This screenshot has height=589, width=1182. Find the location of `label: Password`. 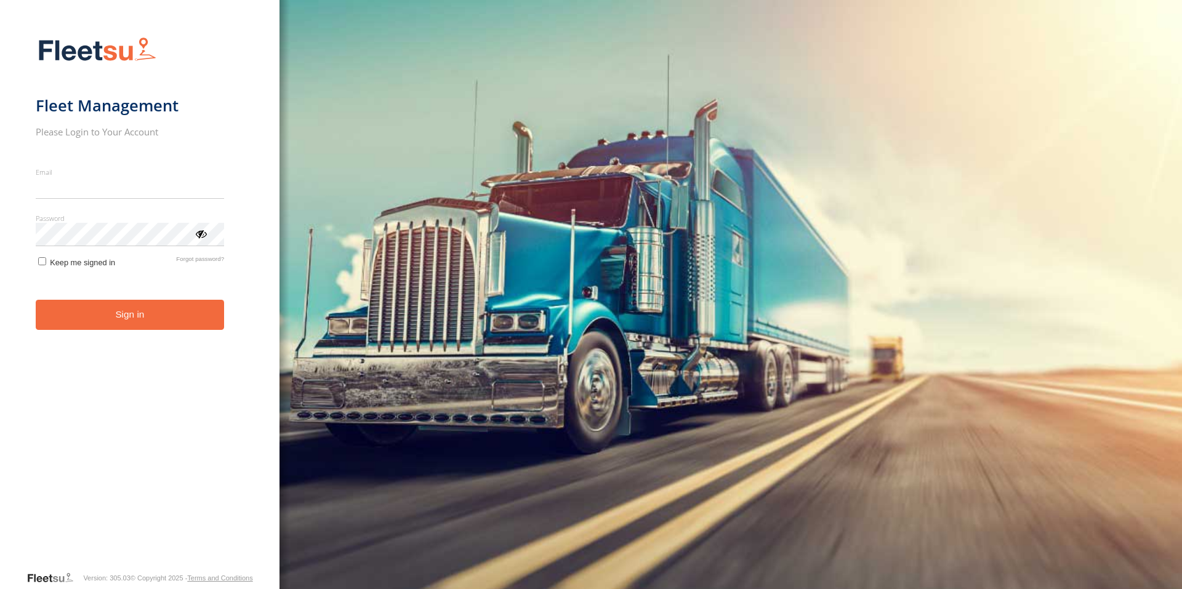

label: Password is located at coordinates (130, 218).